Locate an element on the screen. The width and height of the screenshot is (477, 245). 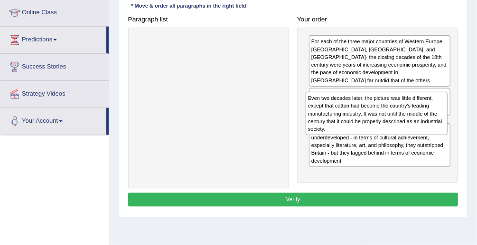
div: Even two decades later, the picture was little different, except that cotton had become the count... is located at coordinates (377, 113).